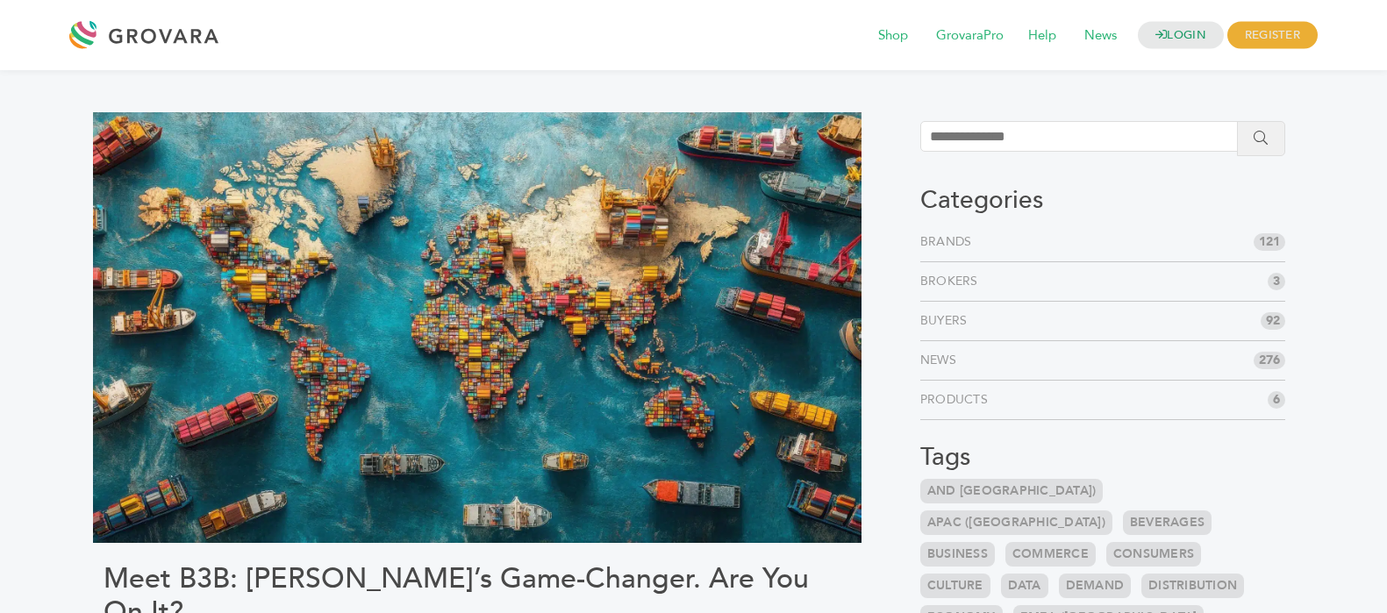 The image size is (1387, 613). Describe the element at coordinates (1167, 523) in the screenshot. I see `a: Beverages` at that location.